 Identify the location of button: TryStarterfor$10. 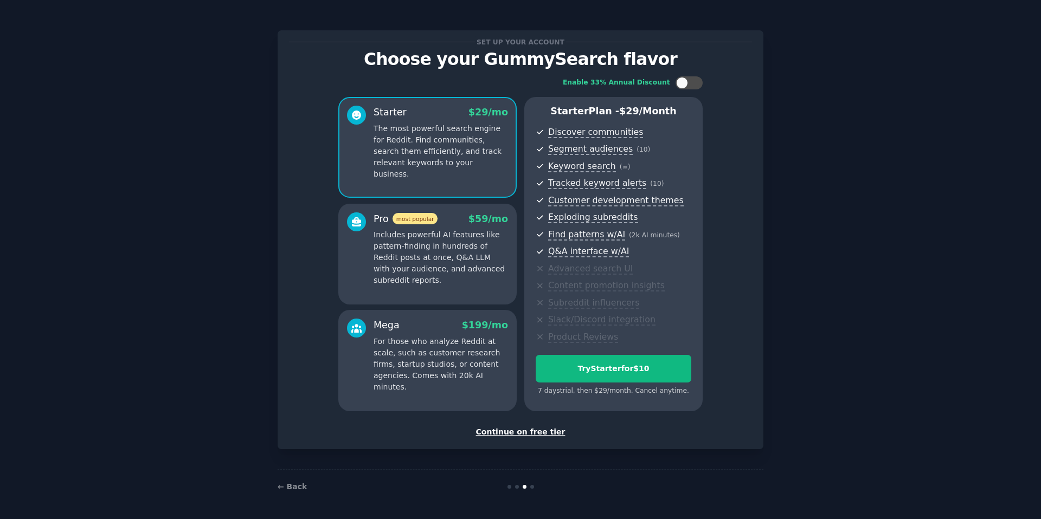
(613, 369).